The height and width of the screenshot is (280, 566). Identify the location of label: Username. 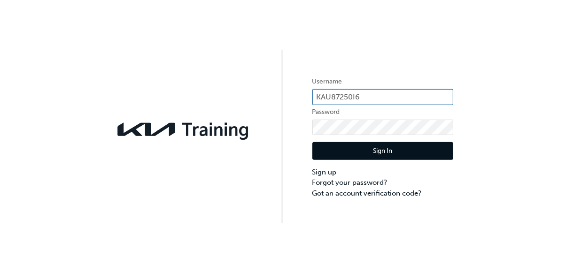
(383, 88).